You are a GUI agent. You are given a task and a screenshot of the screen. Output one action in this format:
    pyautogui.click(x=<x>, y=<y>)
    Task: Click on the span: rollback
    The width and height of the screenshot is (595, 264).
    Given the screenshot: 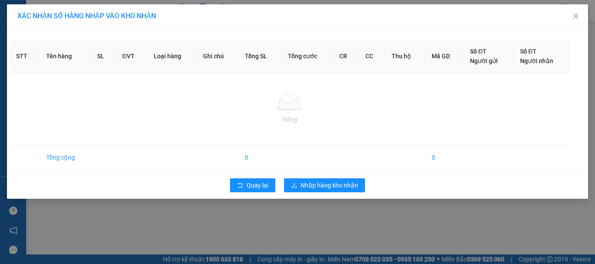 What is the action you would take?
    pyautogui.click(x=240, y=186)
    